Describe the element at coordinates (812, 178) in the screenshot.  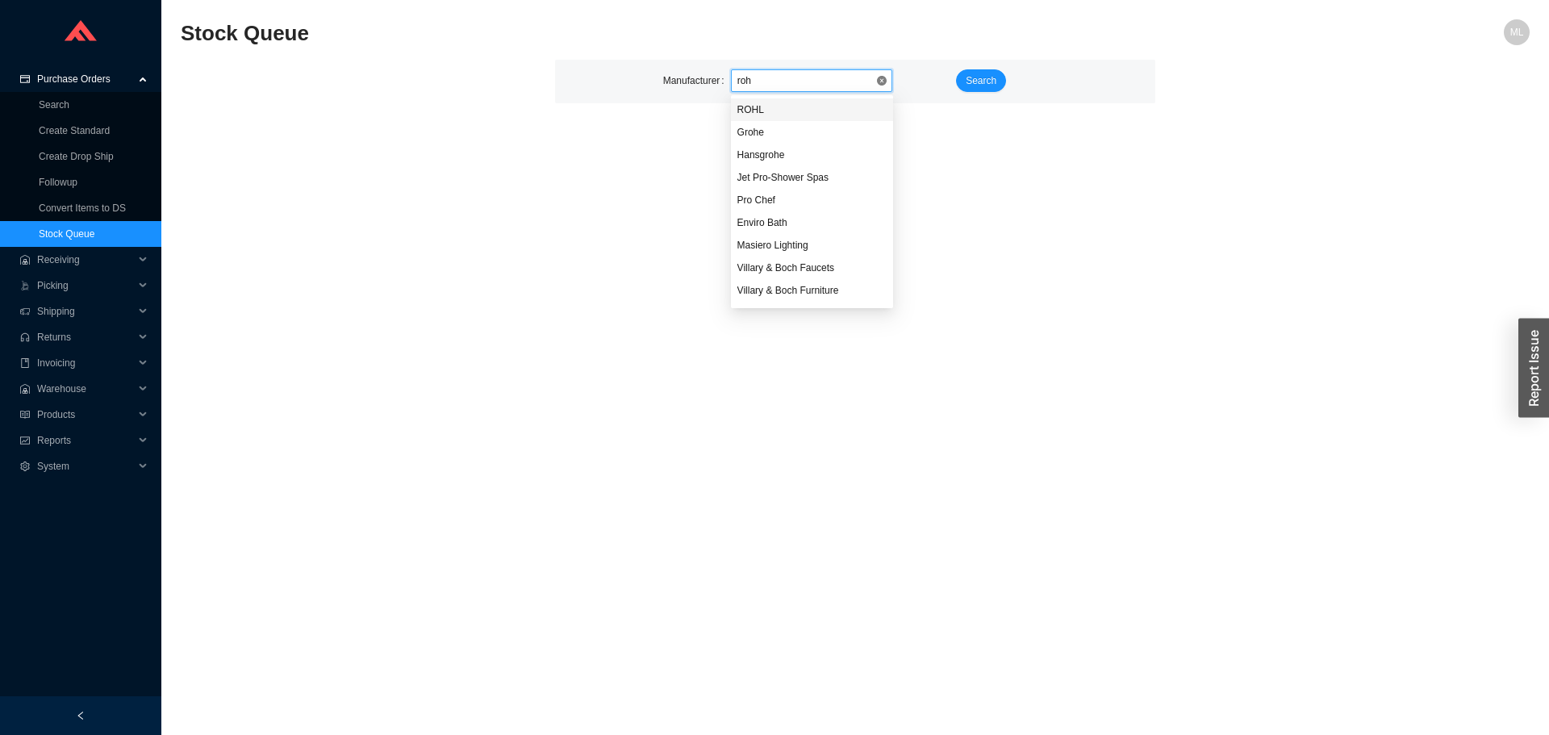
I see `div: Jet Pro-Shower Spas` at that location.